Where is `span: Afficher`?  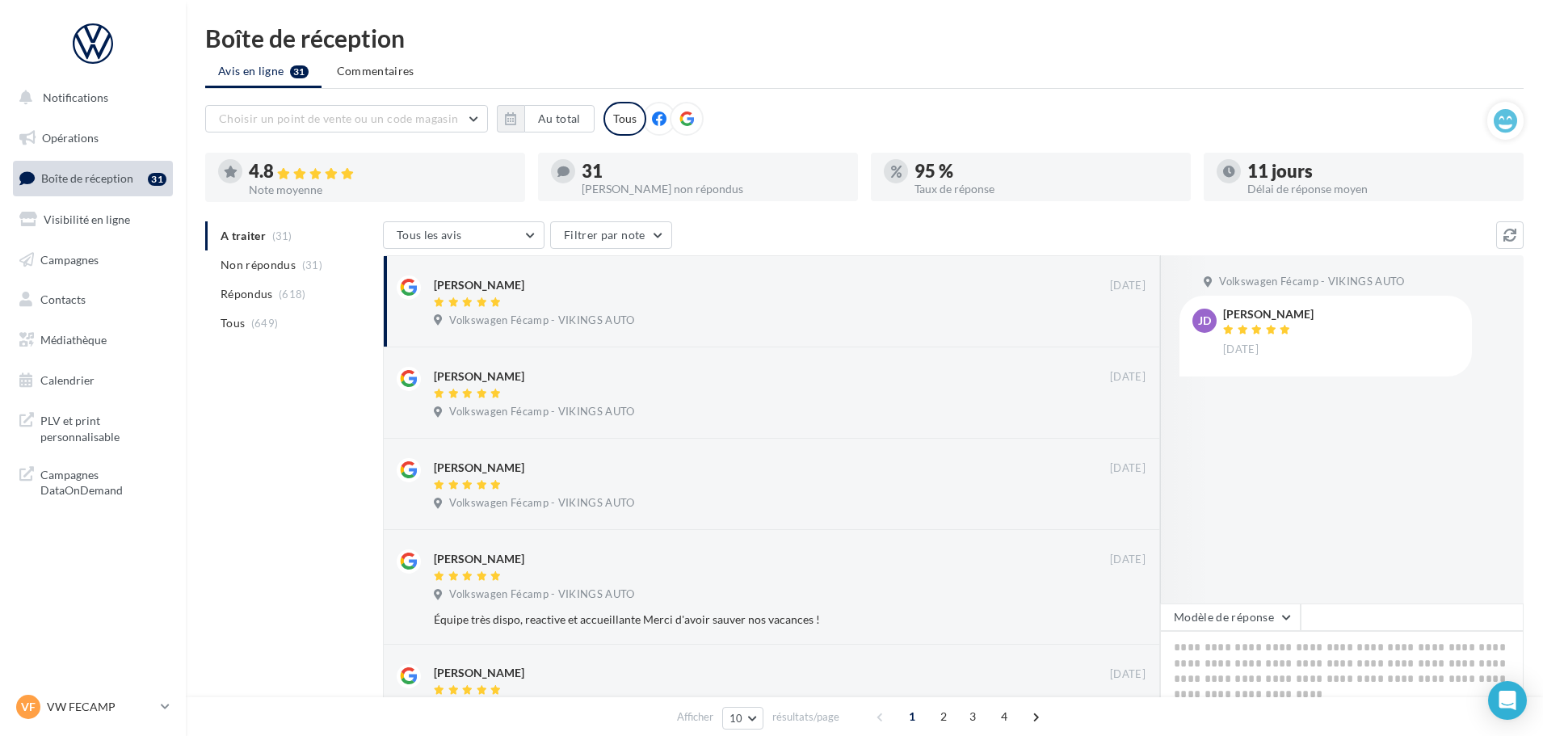
span: Afficher is located at coordinates (695, 717).